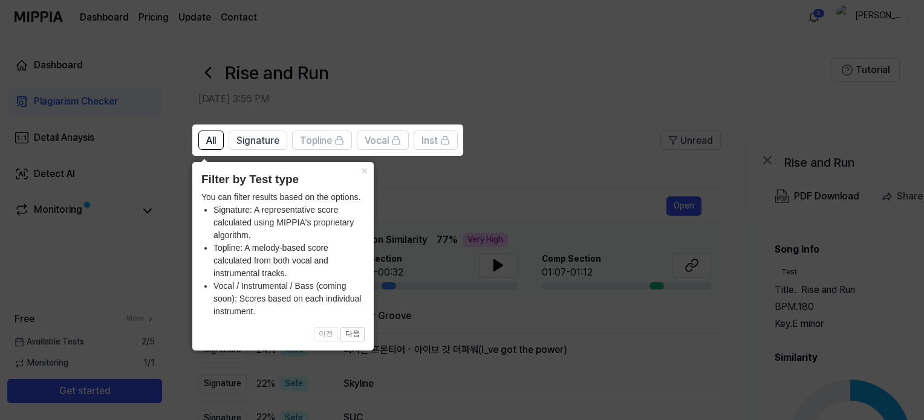 This screenshot has height=420, width=924. I want to click on span: Vocal, so click(377, 141).